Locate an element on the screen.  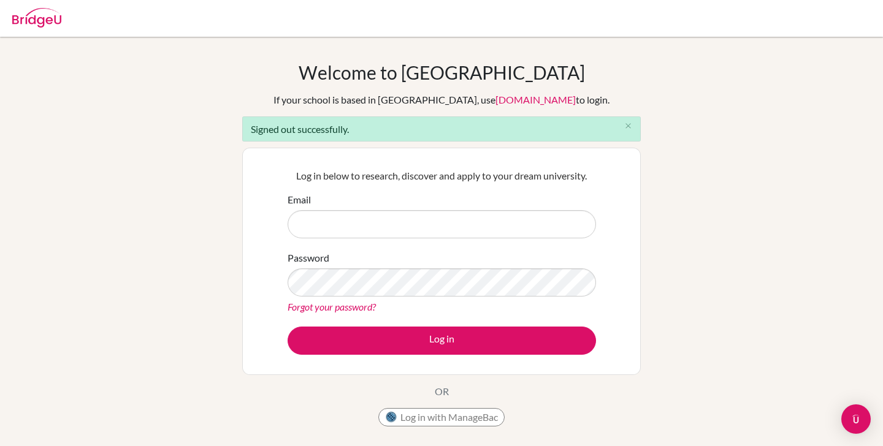
p: Log in below to research, discover and apply to your dream university. is located at coordinates (441, 176).